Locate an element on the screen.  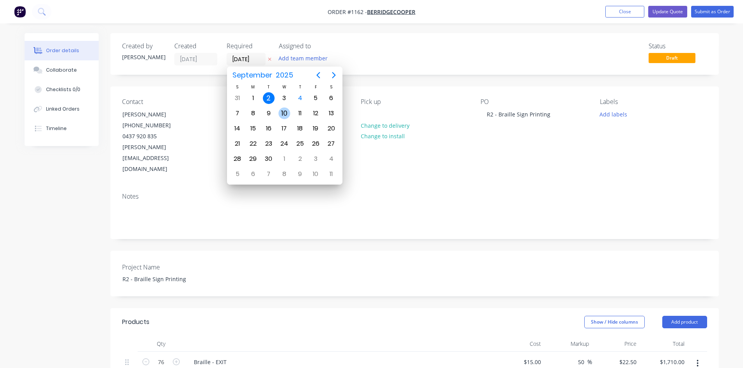
div: Products is located at coordinates (136, 322).